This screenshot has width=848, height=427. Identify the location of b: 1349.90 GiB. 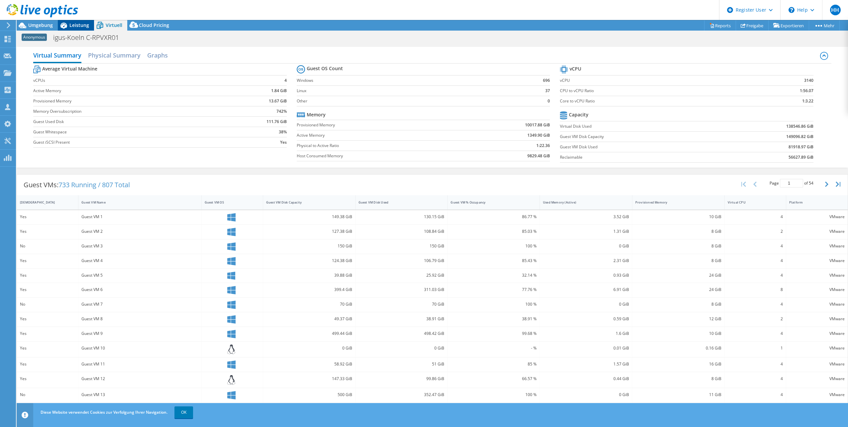
(539, 135).